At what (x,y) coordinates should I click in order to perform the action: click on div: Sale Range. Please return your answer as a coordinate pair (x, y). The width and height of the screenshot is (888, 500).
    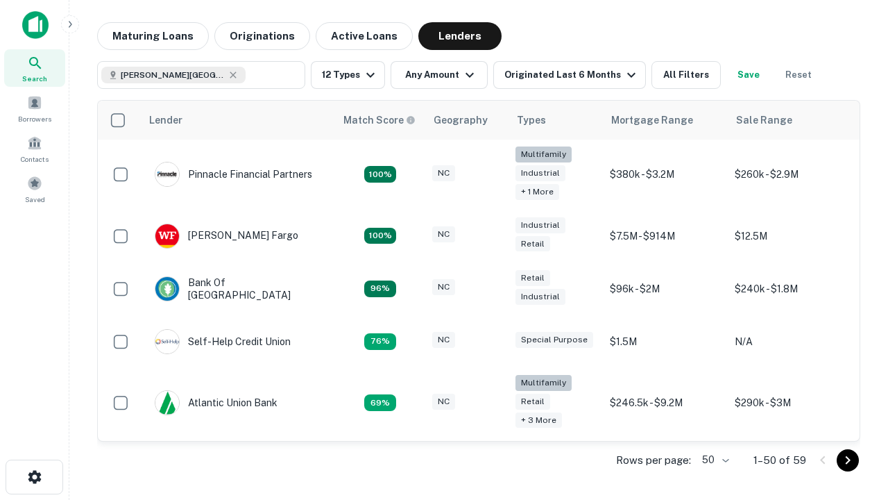
    Looking at the image, I should click on (764, 120).